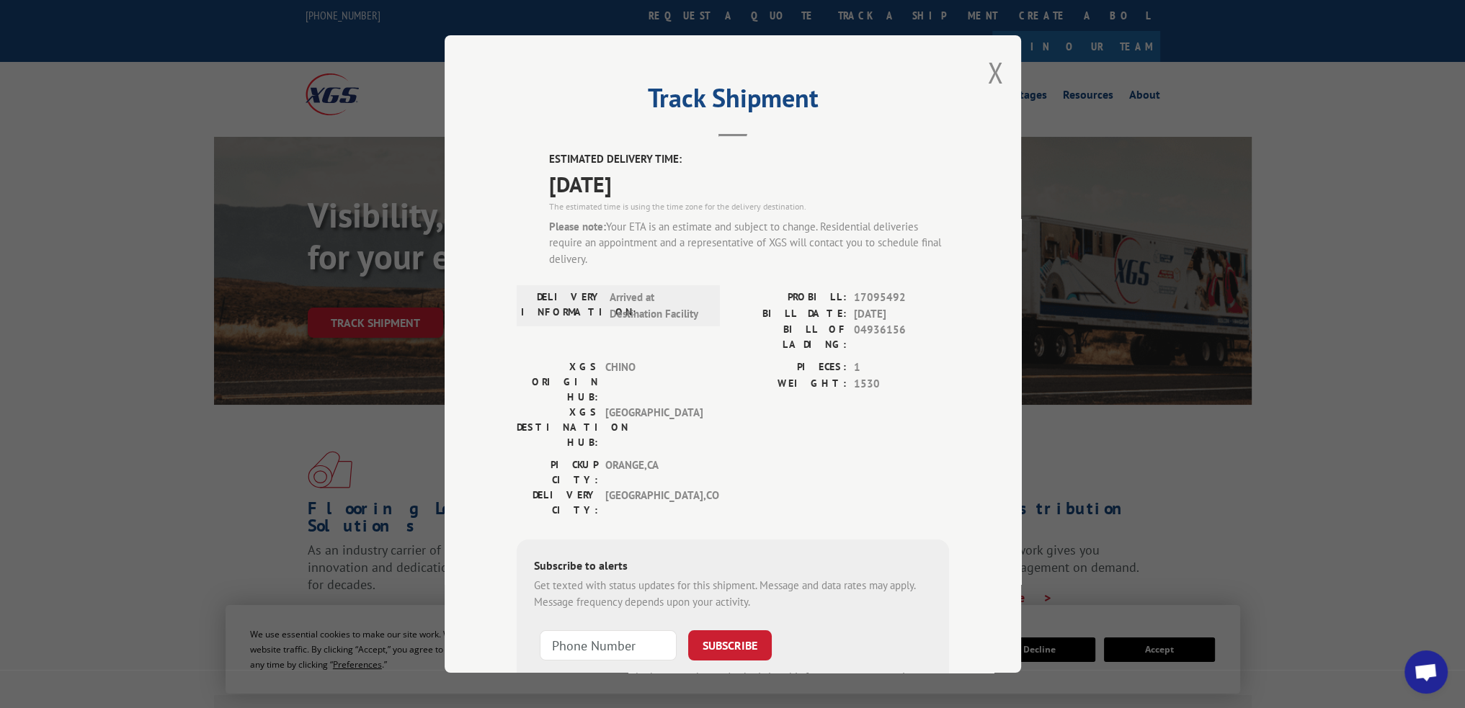 Image resolution: width=1465 pixels, height=708 pixels. Describe the element at coordinates (733, 594) in the screenshot. I see `div: Get texted with status updates for this shipment. Message and data rates may apply. Message frequ...` at that location.